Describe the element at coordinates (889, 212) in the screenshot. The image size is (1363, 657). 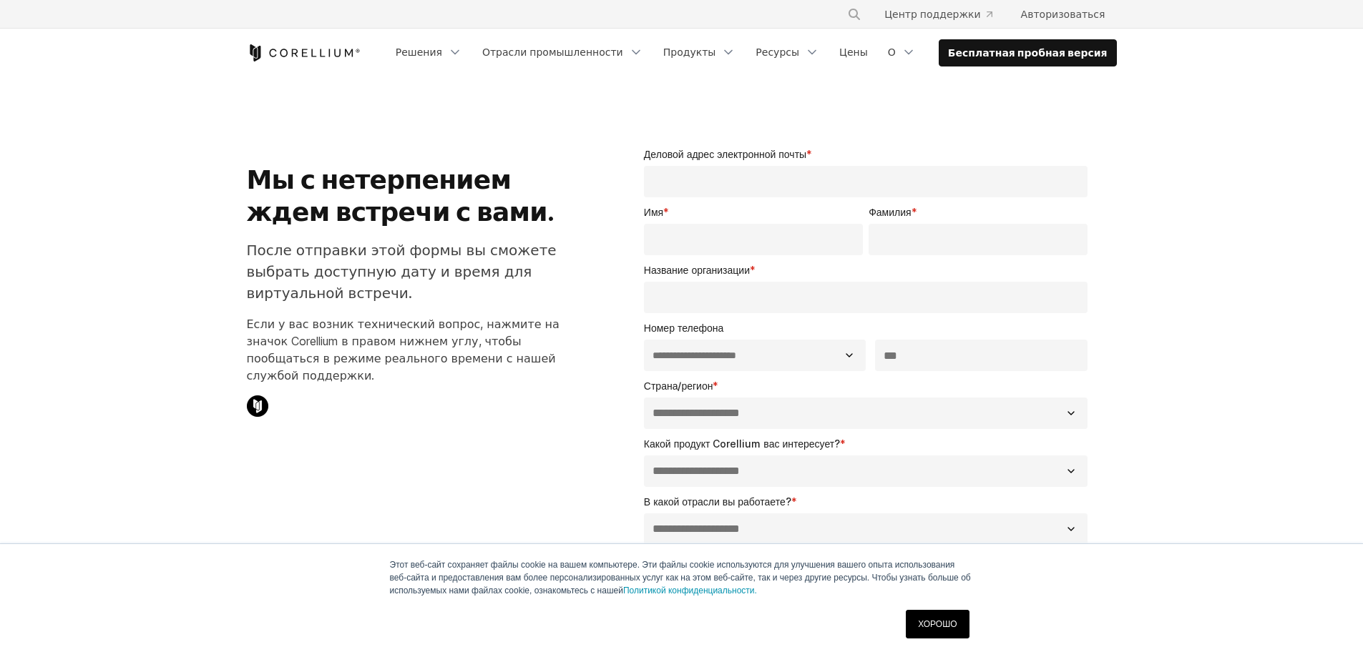
I see `font: Фамилия` at that location.